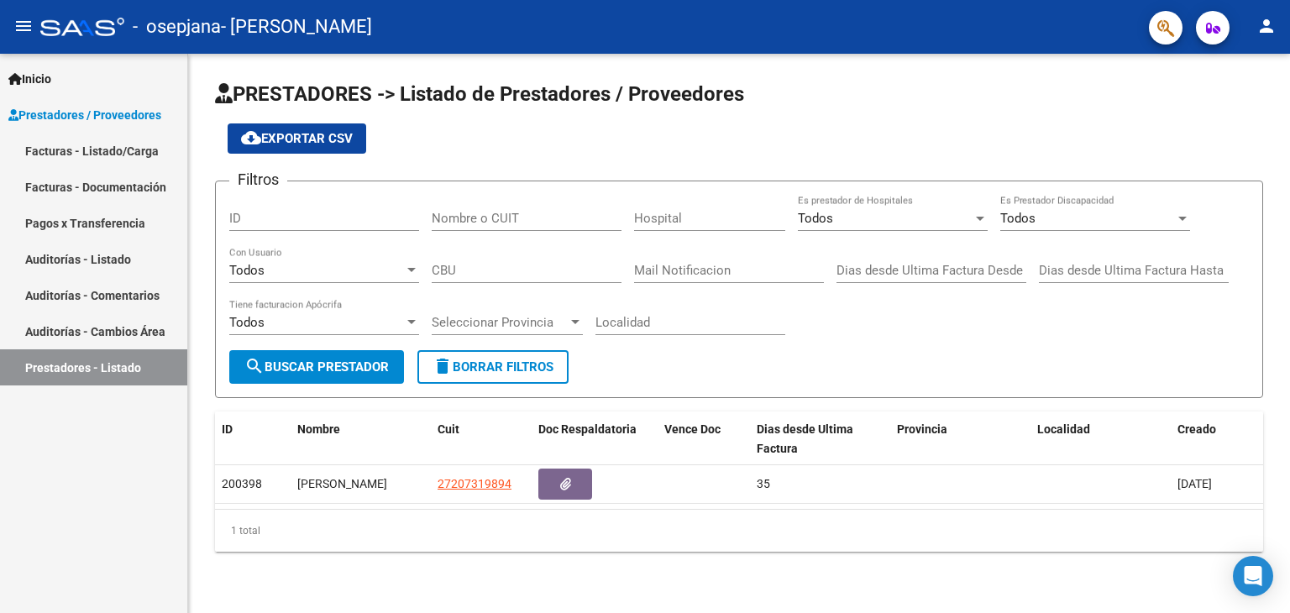 This screenshot has width=1290, height=613. I want to click on span: Provincia, so click(922, 429).